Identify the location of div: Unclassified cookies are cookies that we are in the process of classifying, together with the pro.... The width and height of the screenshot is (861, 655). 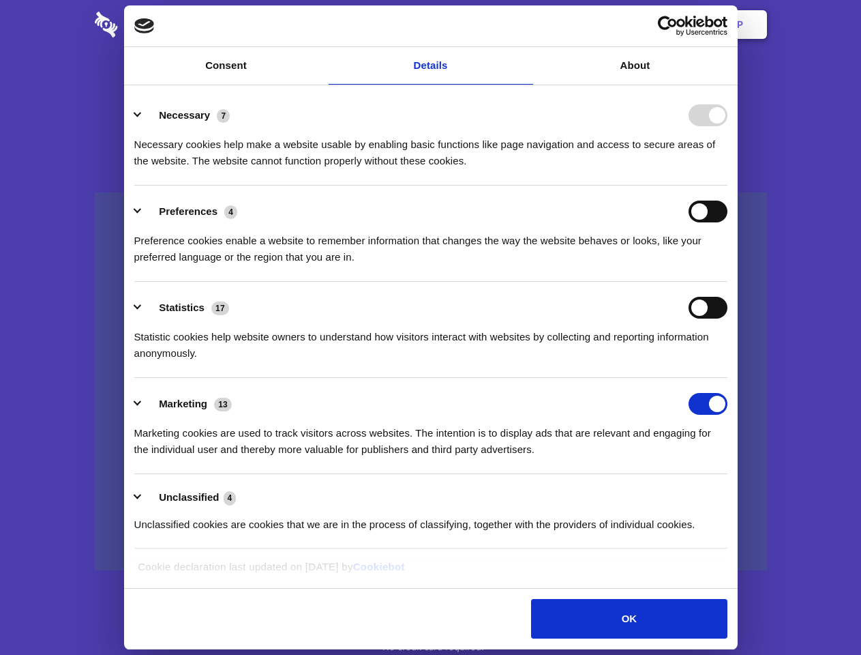
(431, 519).